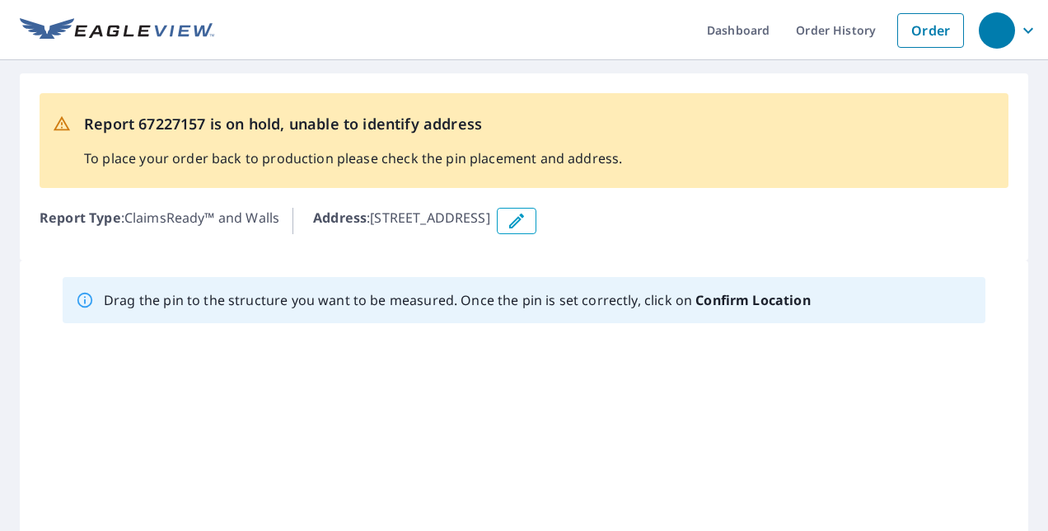 The width and height of the screenshot is (1048, 531). Describe the element at coordinates (340, 218) in the screenshot. I see `b: Address` at that location.